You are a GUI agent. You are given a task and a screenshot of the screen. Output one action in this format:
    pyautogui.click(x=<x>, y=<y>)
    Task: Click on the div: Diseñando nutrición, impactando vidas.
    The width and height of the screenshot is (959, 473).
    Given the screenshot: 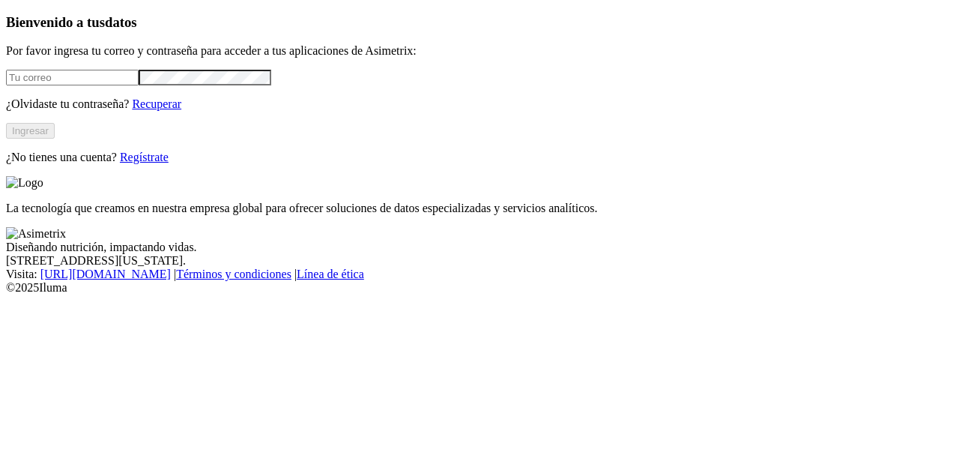 What is the action you would take?
    pyautogui.click(x=479, y=247)
    